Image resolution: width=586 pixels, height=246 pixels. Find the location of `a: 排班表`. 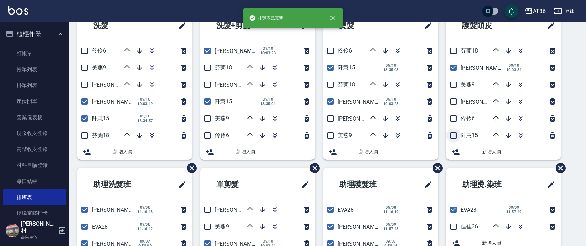

a: 排班表 is located at coordinates (35, 197).